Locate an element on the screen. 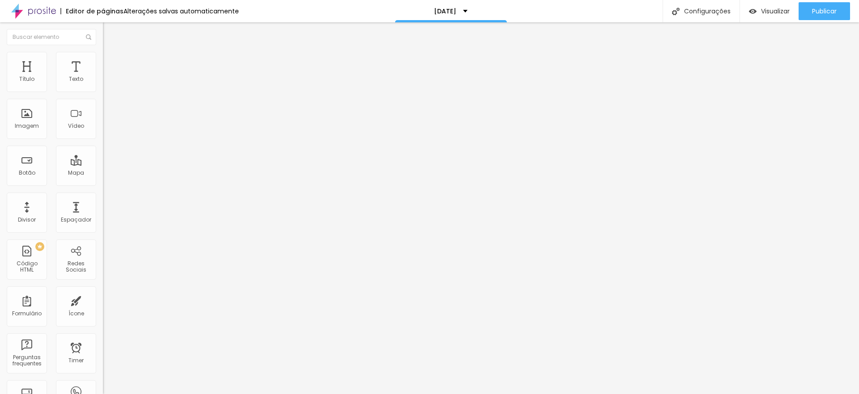 Image resolution: width=859 pixels, height=394 pixels. div: Botão is located at coordinates (27, 173).